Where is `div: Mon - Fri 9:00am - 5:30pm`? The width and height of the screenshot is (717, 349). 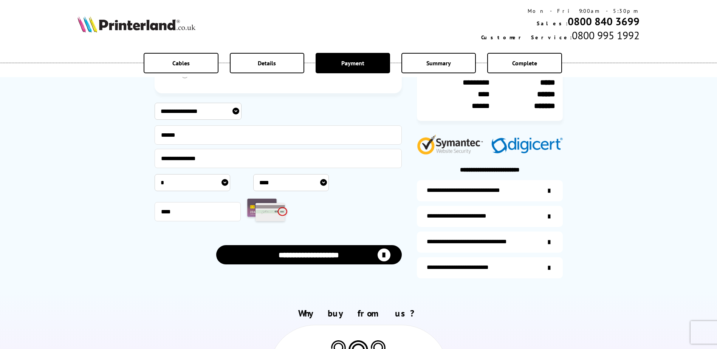
div: Mon - Fri 9:00am - 5:30pm is located at coordinates (560, 11).